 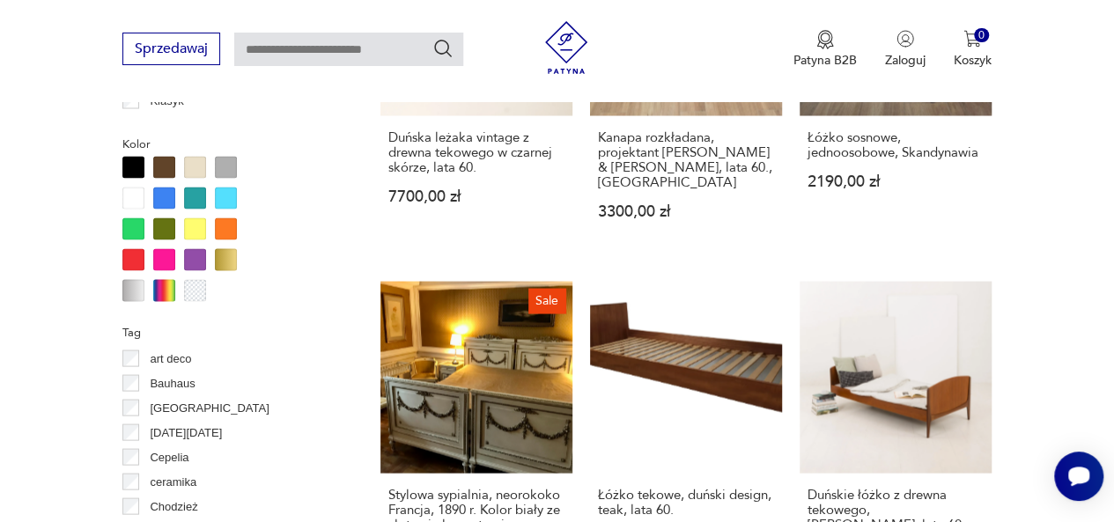 I want to click on button: Zaloguj, so click(x=905, y=49).